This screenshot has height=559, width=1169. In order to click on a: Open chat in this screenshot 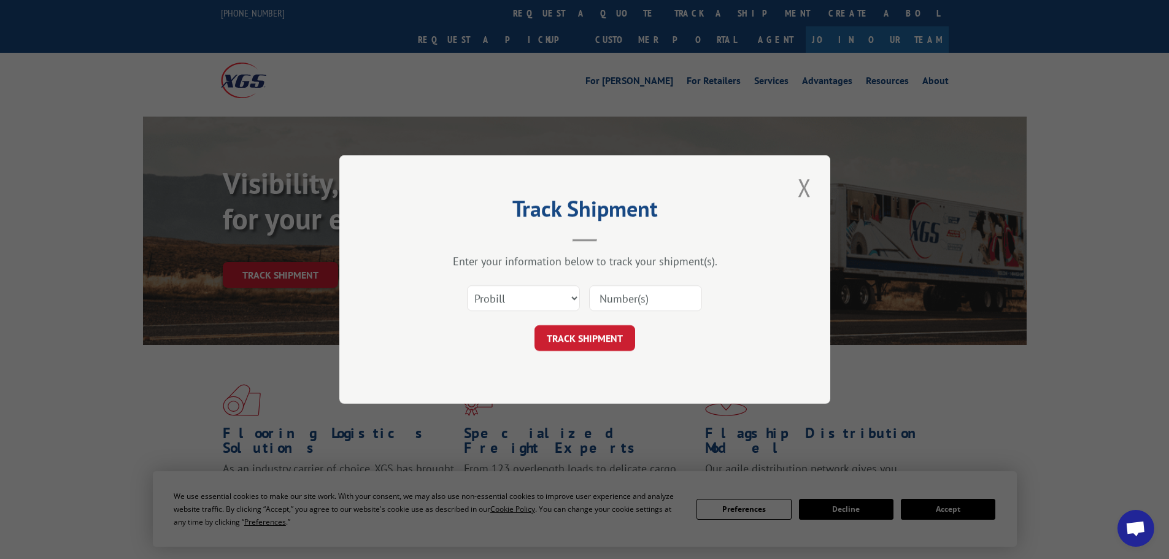, I will do `click(1136, 528)`.